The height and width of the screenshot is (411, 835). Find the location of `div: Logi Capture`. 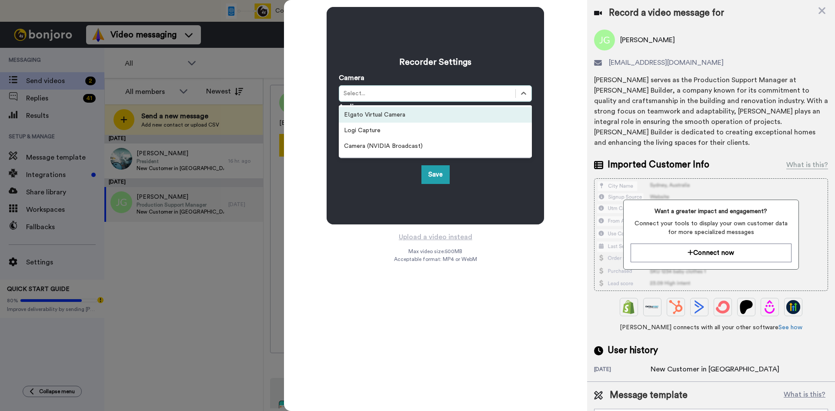

div: Logi Capture is located at coordinates (436, 131).